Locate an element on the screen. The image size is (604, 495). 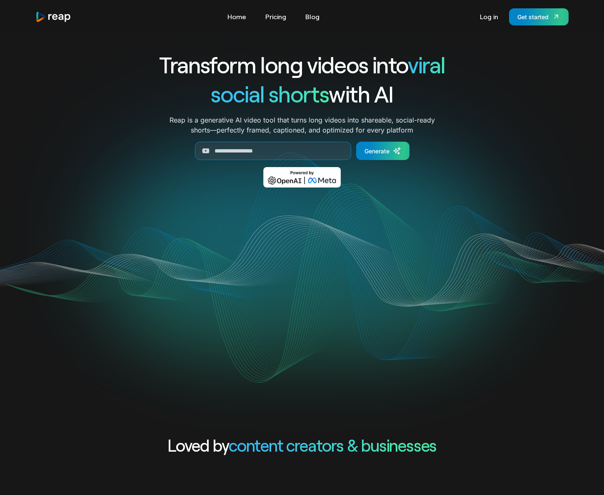
img: reap logo is located at coordinates (53, 17).